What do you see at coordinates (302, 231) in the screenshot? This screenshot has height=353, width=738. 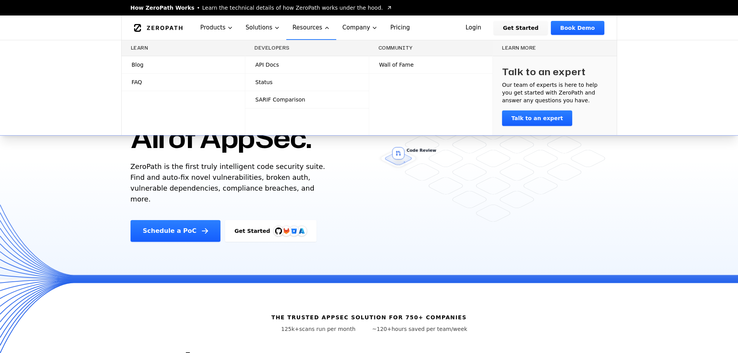 I see `img: Azure` at bounding box center [302, 231].